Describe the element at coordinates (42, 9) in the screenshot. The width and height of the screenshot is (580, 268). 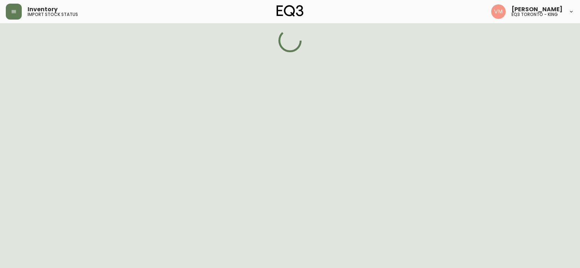
I see `span: Inventory` at that location.